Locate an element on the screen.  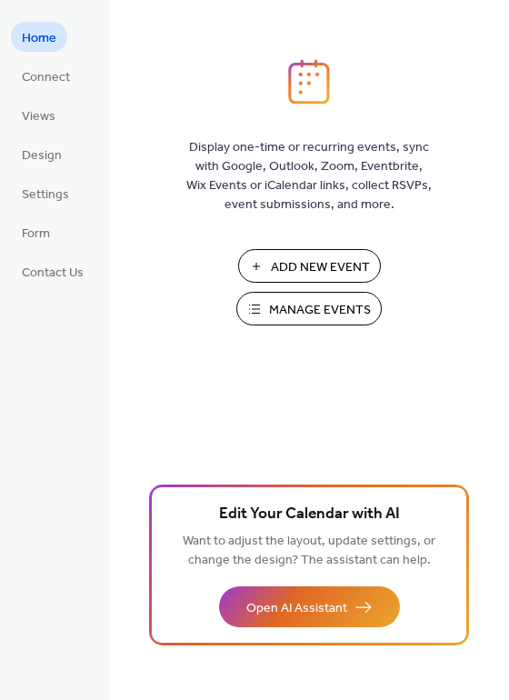
a: Home is located at coordinates (39, 36).